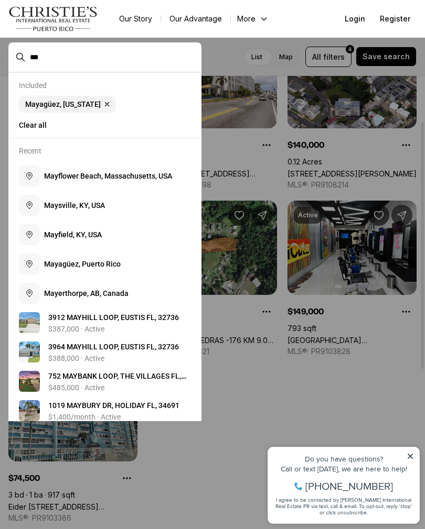 The image size is (425, 529). What do you see at coordinates (196, 19) in the screenshot?
I see `a: Our Advantage` at bounding box center [196, 19].